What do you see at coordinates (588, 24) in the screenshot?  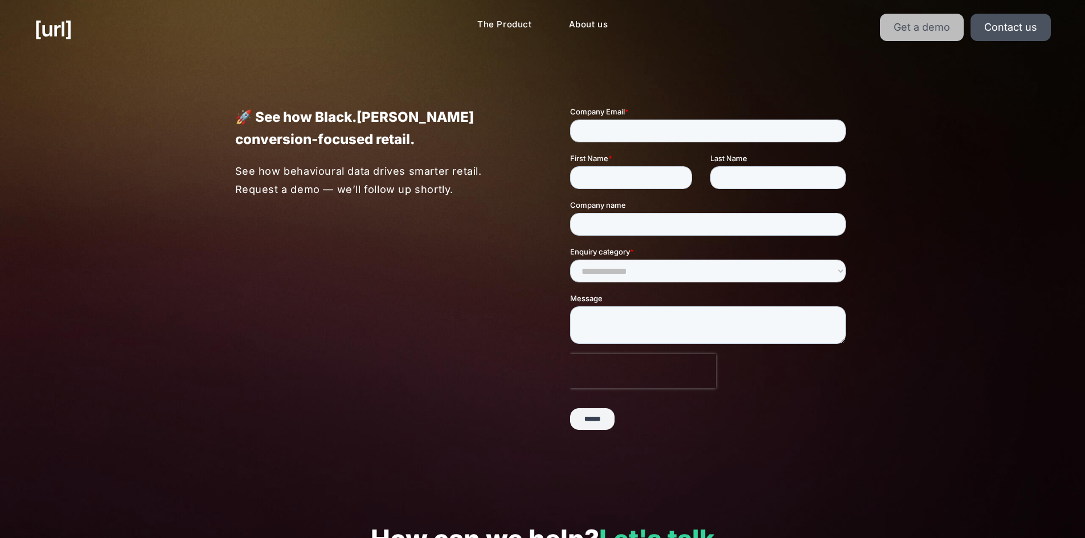 I see `a: About us` at bounding box center [588, 24].